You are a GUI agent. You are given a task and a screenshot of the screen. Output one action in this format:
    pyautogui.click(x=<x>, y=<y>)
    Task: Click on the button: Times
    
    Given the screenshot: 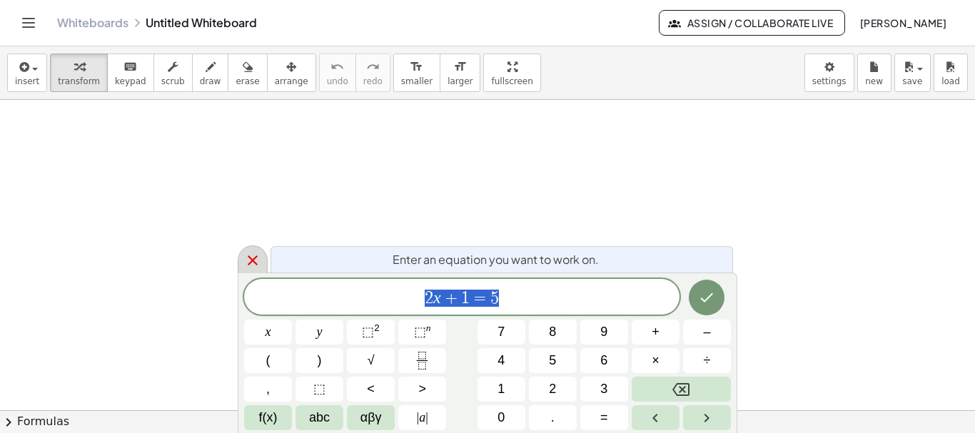 What is the action you would take?
    pyautogui.click(x=655, y=360)
    